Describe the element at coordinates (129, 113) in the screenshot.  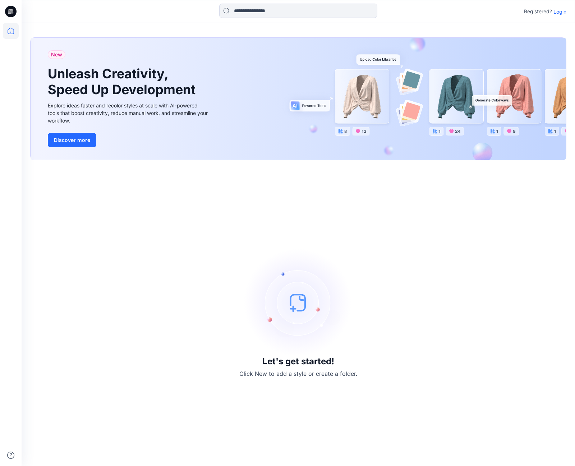
I see `div: Explore ideas faster and recolor styles at scale with AI-powered tools that boost creativity, red...` at that location.